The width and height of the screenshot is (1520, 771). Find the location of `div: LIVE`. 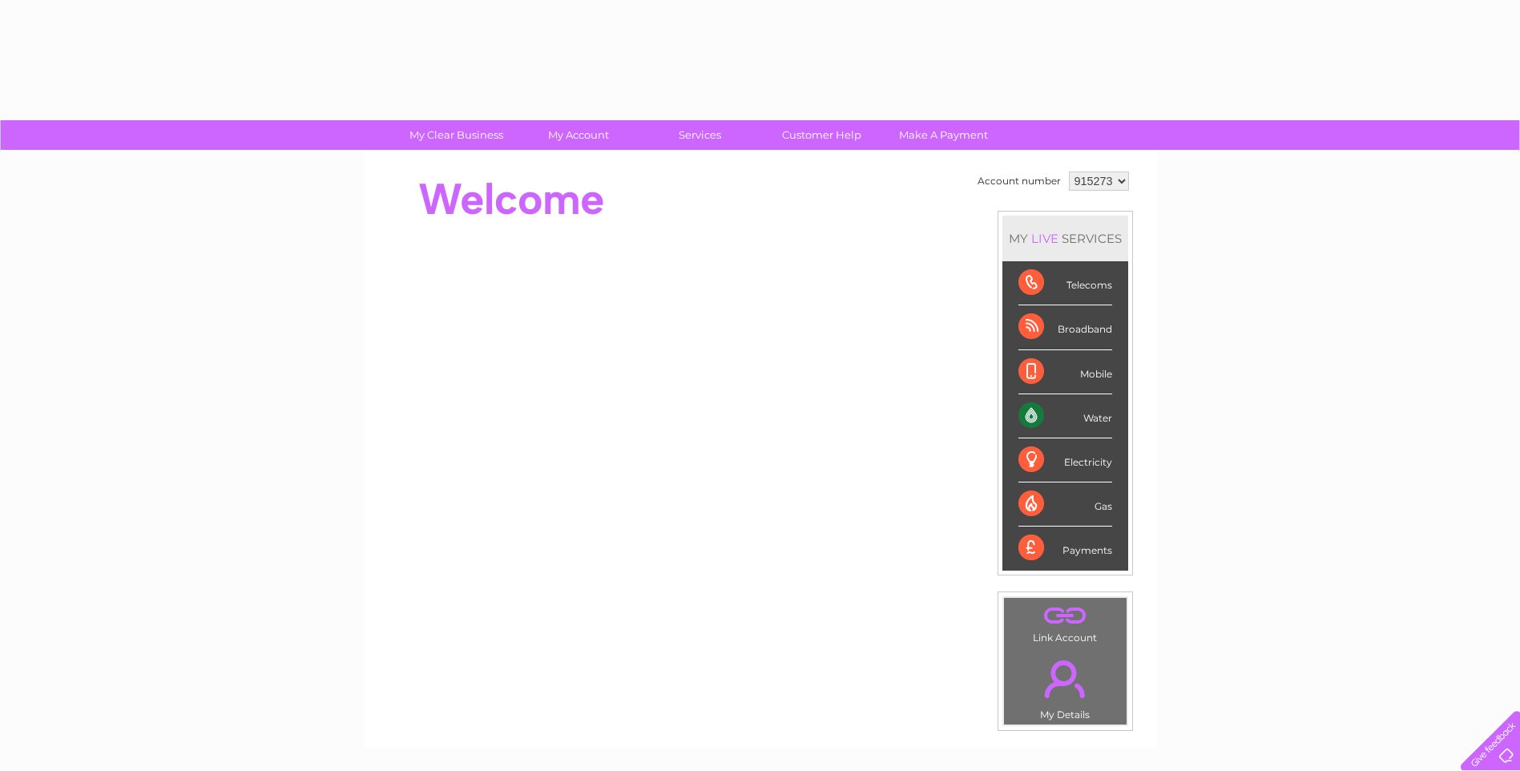

div: LIVE is located at coordinates (1045, 238).